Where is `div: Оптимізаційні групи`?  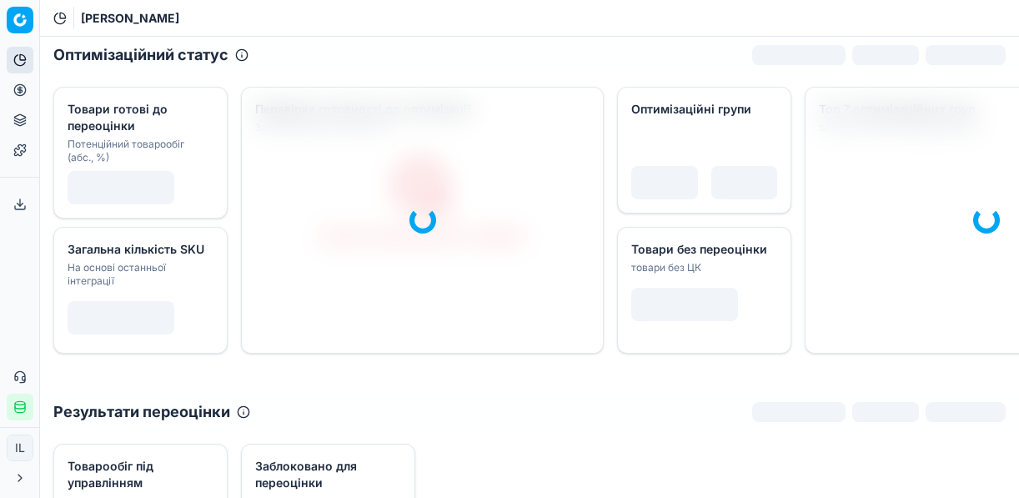
div: Оптимізаційні групи is located at coordinates (702, 109).